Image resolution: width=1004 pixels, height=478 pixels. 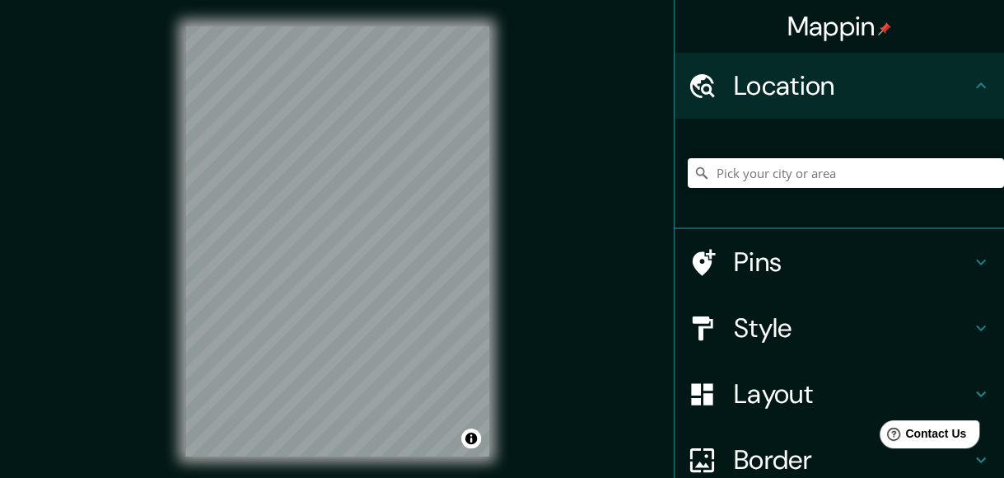 What do you see at coordinates (78, 20) in the screenshot?
I see `span: Contact Us` at bounding box center [78, 20].